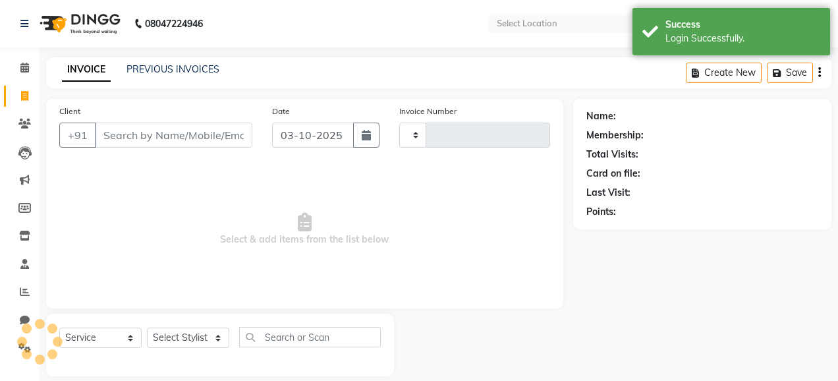 Image resolution: width=838 pixels, height=381 pixels. What do you see at coordinates (724, 72) in the screenshot?
I see `button: Create New` at bounding box center [724, 72].